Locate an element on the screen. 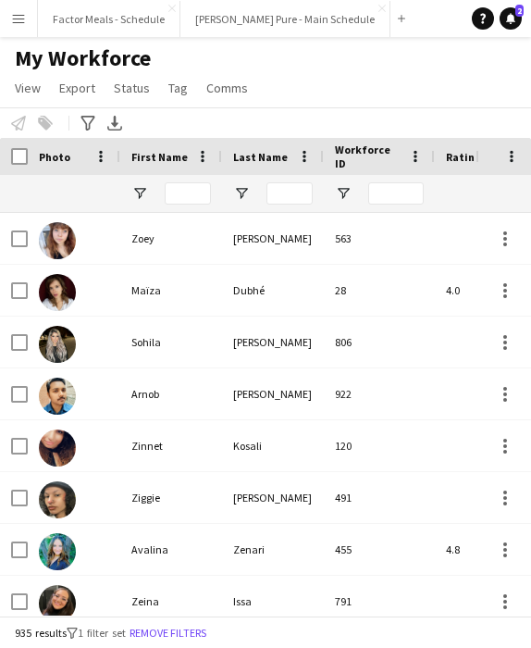 The height and width of the screenshot is (648, 531). img: Avalina Zenari is located at coordinates (57, 552).